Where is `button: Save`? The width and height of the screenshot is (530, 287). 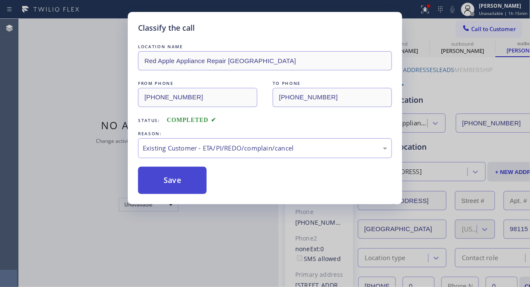
button: Save is located at coordinates (172, 180).